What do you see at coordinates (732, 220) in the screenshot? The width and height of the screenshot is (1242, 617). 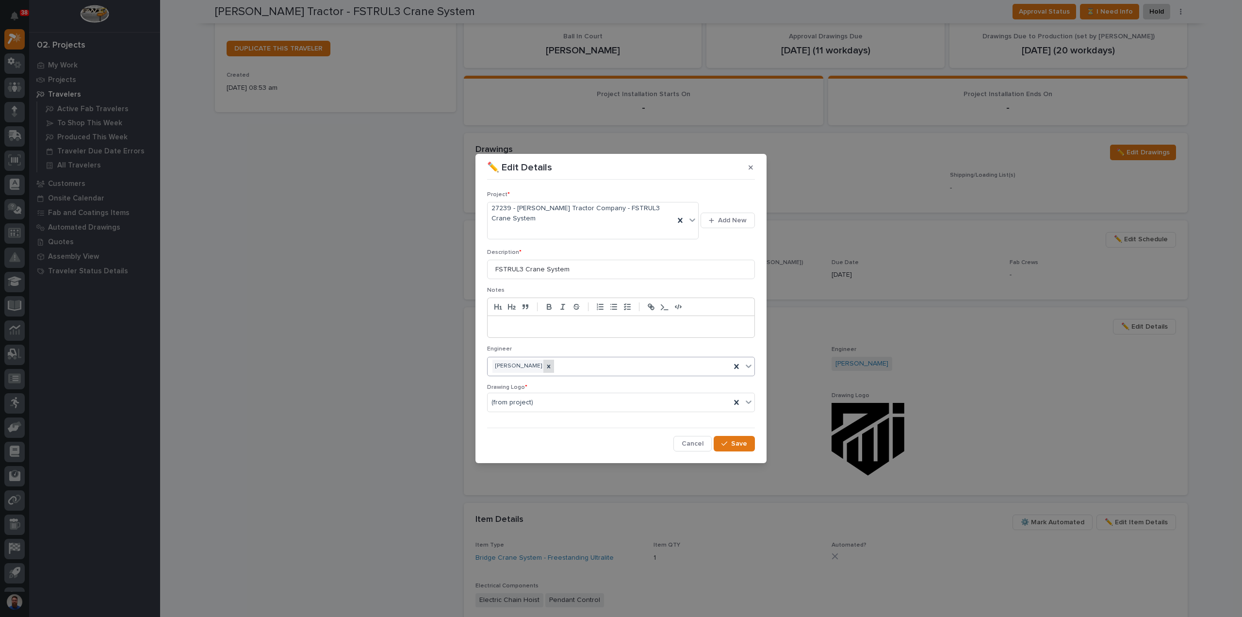 I see `span: Add New` at bounding box center [732, 220].